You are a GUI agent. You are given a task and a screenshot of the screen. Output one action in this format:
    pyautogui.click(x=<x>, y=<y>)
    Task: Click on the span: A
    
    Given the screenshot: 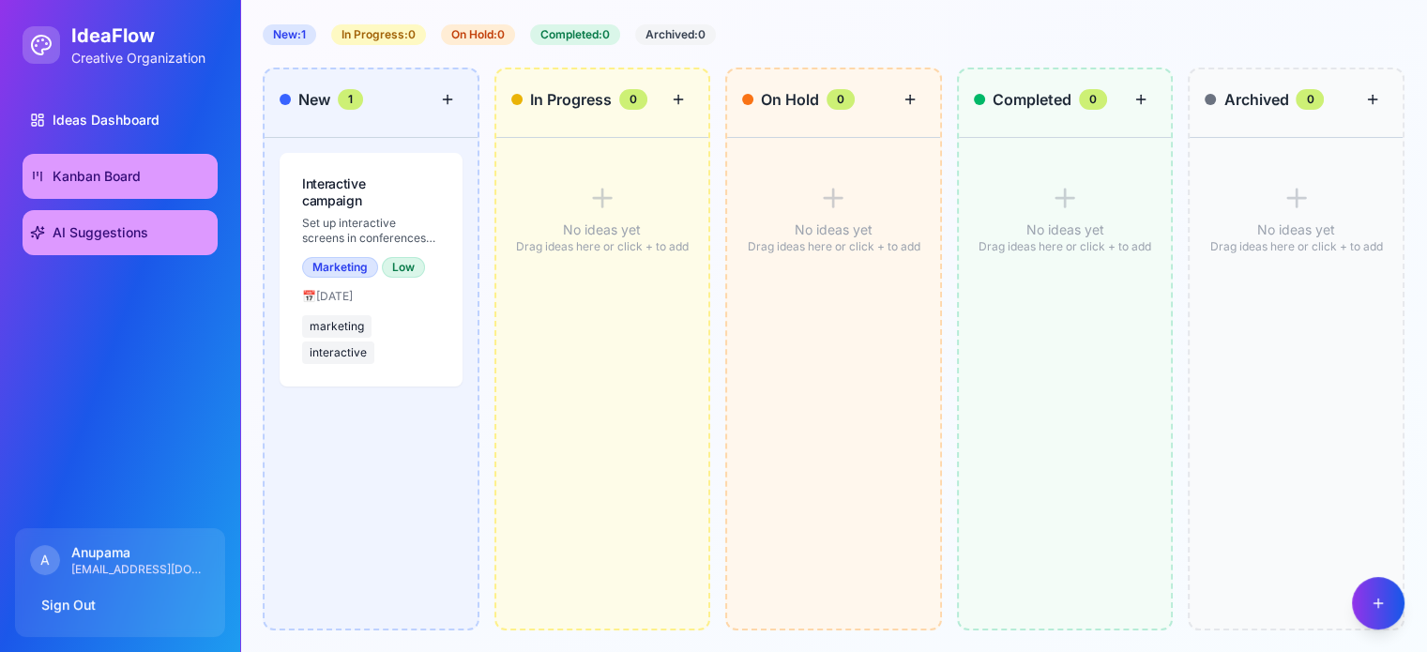 What is the action you would take?
    pyautogui.click(x=45, y=560)
    